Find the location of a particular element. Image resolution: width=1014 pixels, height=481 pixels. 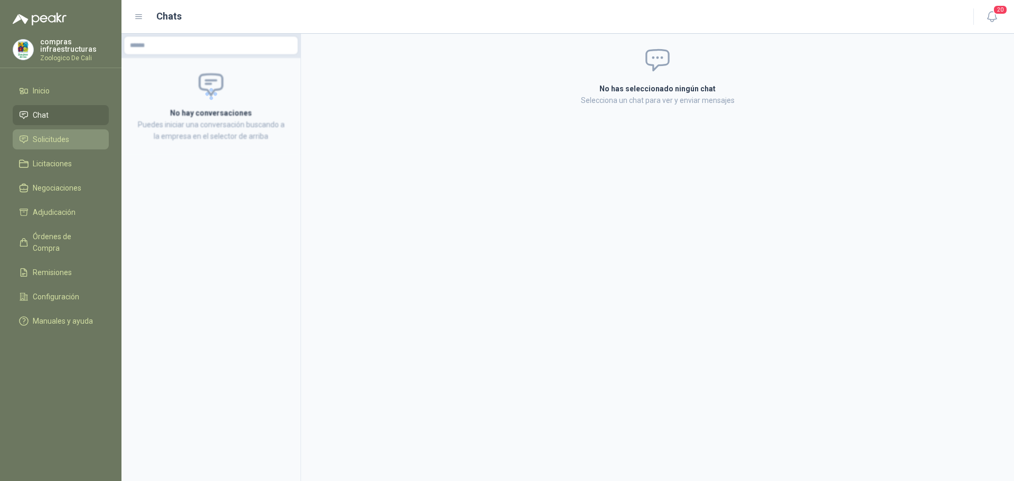

span: 20 is located at coordinates (1000, 10).